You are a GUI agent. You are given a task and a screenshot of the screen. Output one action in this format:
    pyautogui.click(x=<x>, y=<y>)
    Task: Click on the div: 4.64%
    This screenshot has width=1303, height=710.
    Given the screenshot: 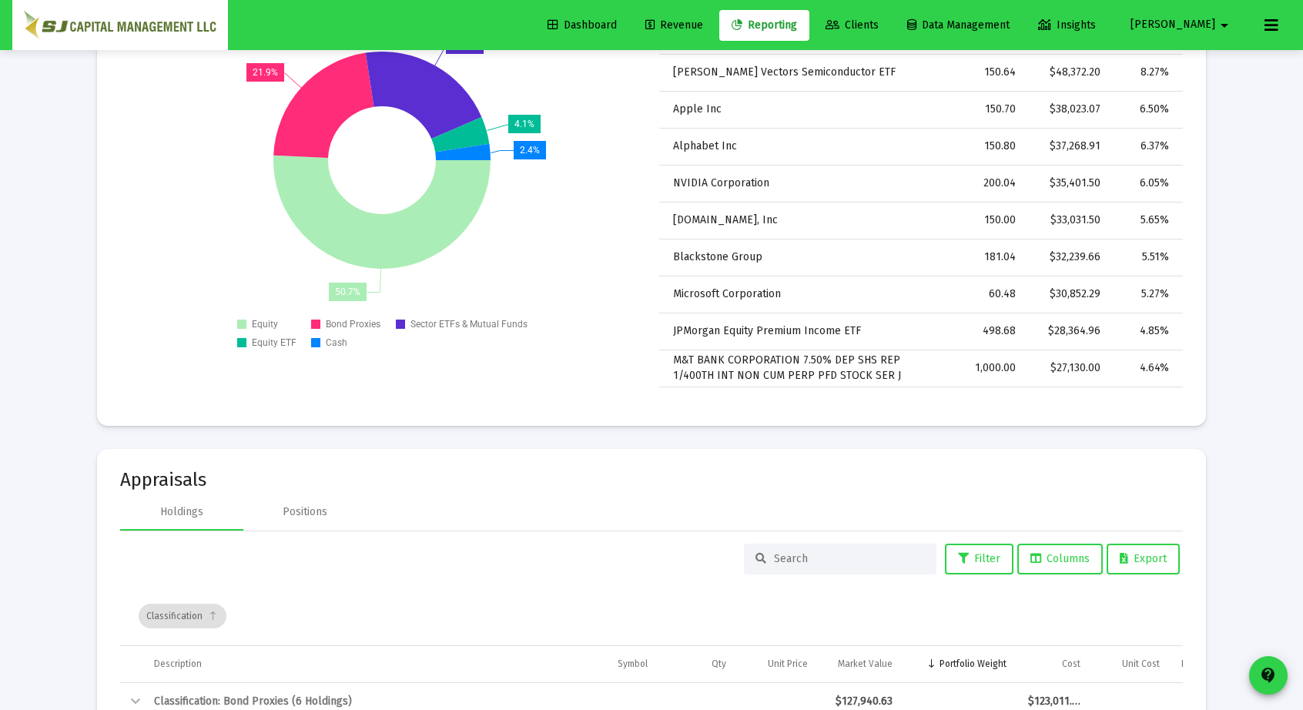 What is the action you would take?
    pyautogui.click(x=1146, y=368)
    